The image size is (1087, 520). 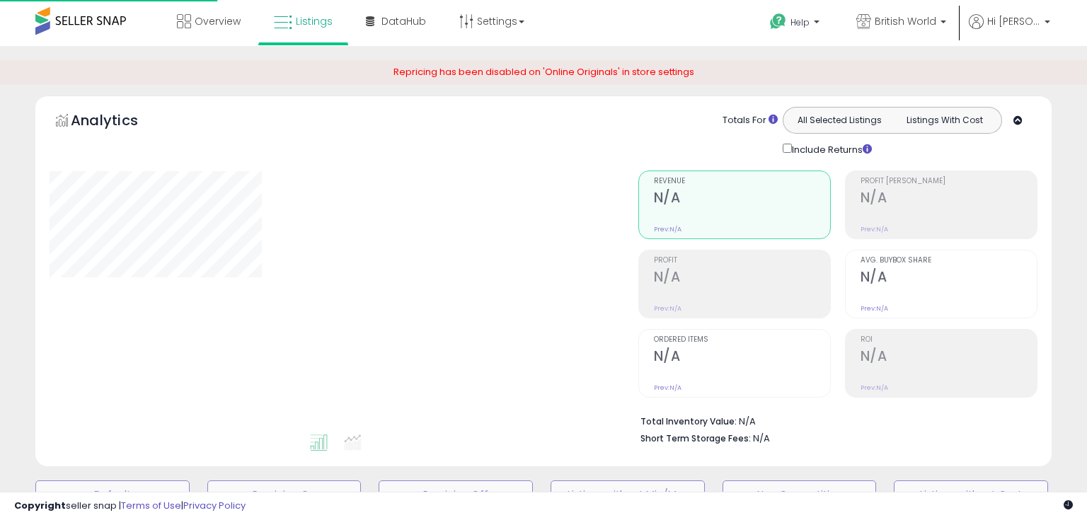 I want to click on span: Listings, so click(x=314, y=21).